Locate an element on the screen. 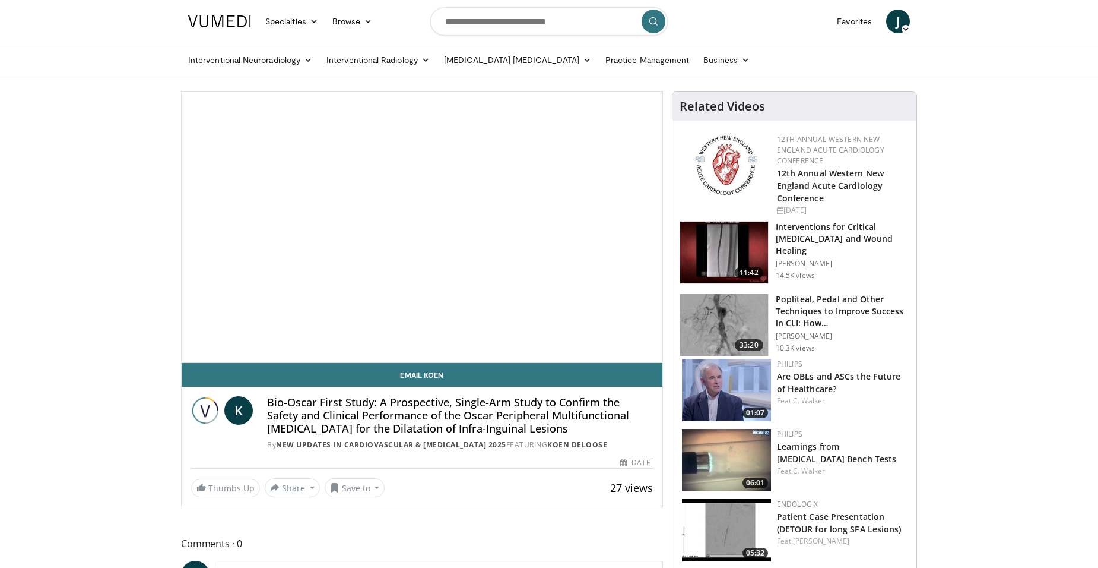  span: 01:07 is located at coordinates (755, 413).